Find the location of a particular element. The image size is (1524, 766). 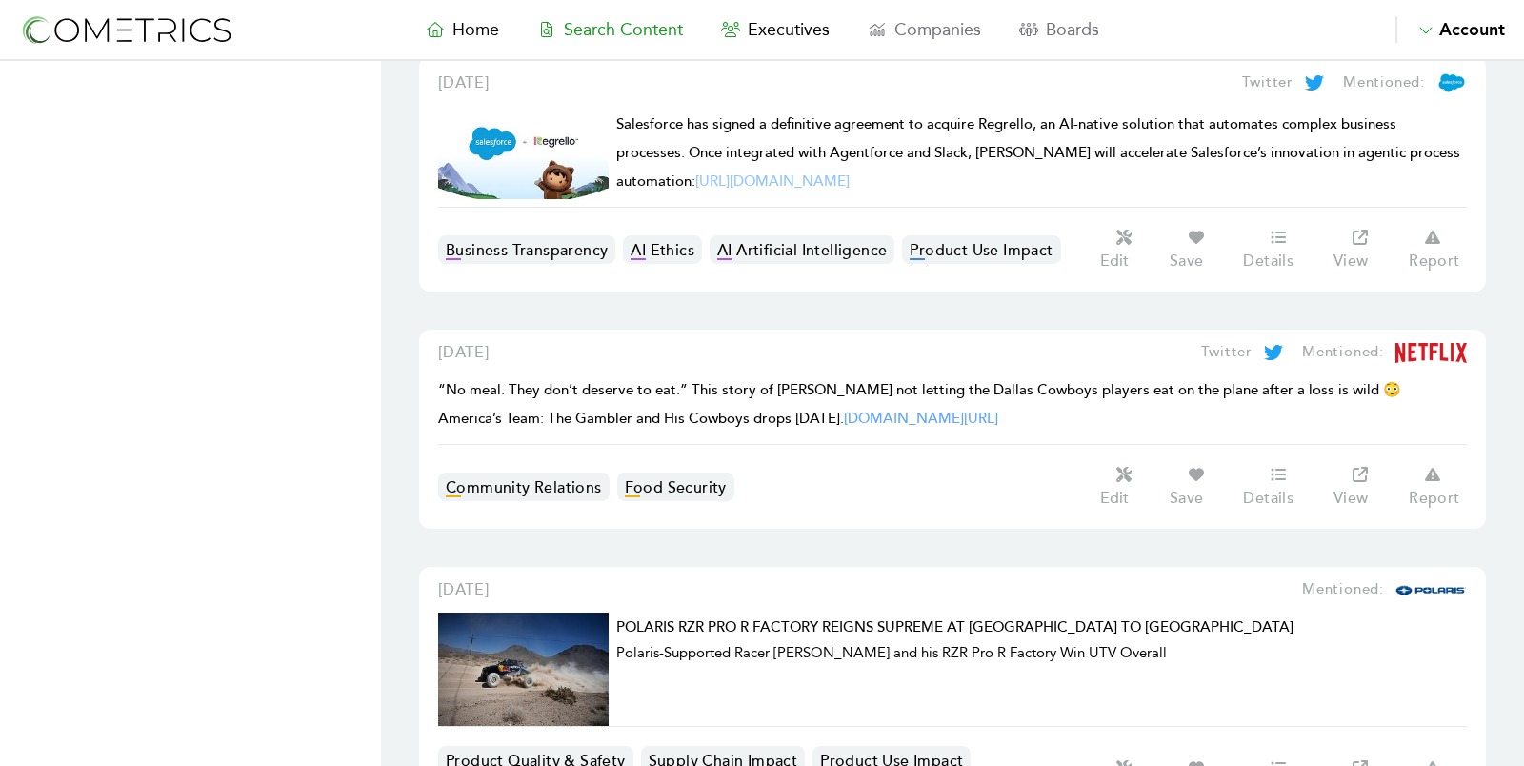

span: Account is located at coordinates (1471, 30).